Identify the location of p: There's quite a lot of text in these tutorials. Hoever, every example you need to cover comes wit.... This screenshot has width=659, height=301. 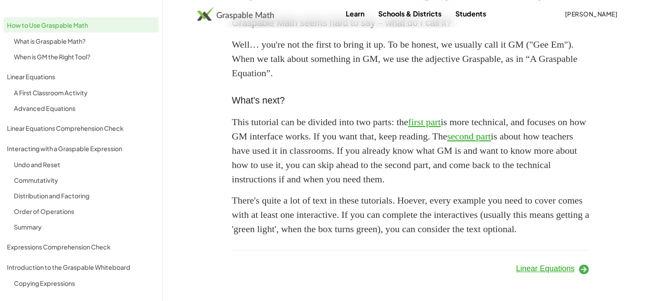
(410, 214).